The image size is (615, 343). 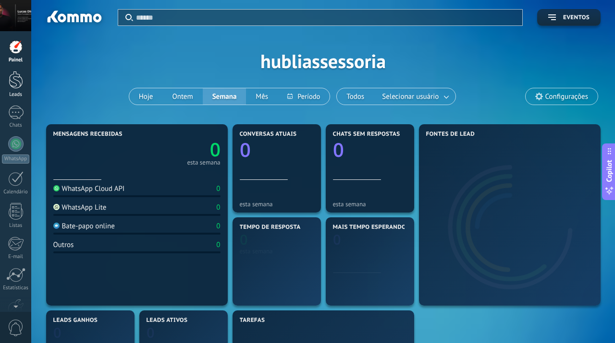 What do you see at coordinates (75, 321) in the screenshot?
I see `span: Leads ganhos` at bounding box center [75, 321].